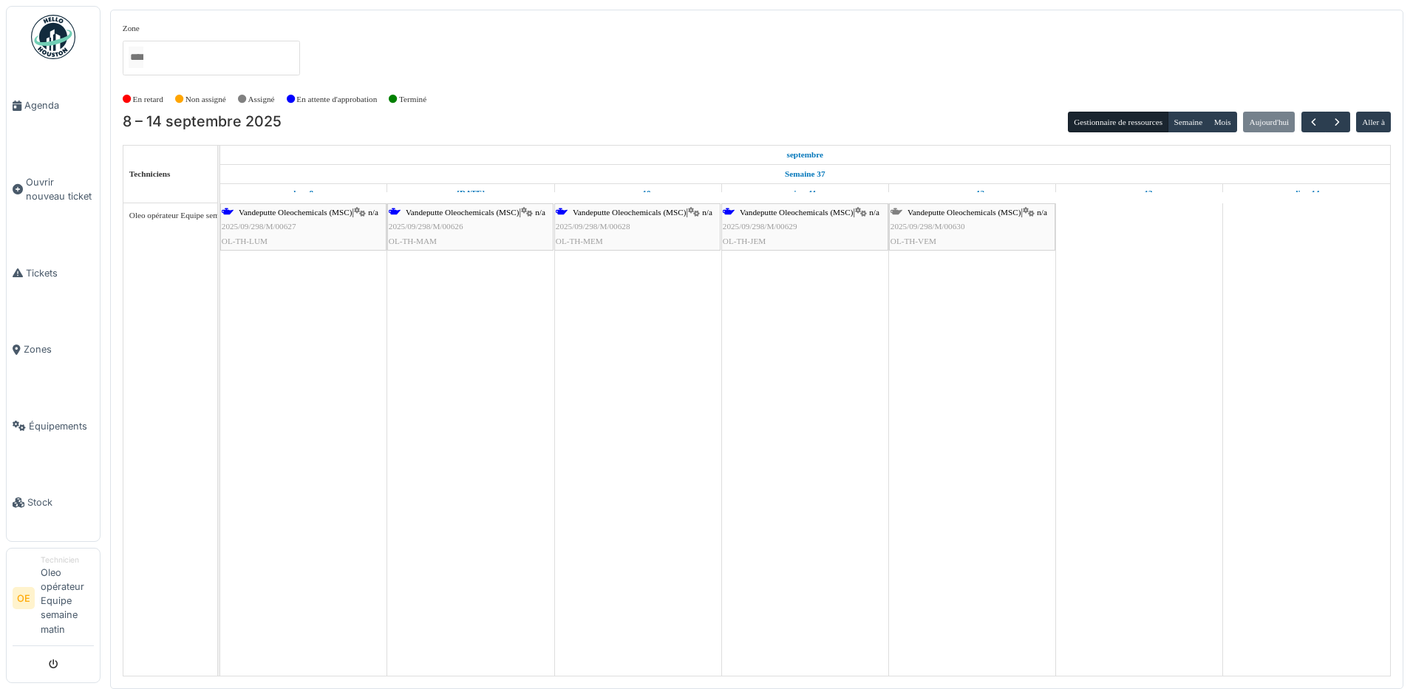 The image size is (1413, 689). I want to click on li: Oleo opérateur Equipe semaine matin, so click(67, 598).